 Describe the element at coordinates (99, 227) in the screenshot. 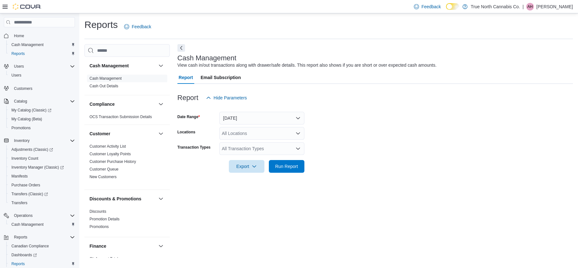

I see `span: Promotions` at that location.